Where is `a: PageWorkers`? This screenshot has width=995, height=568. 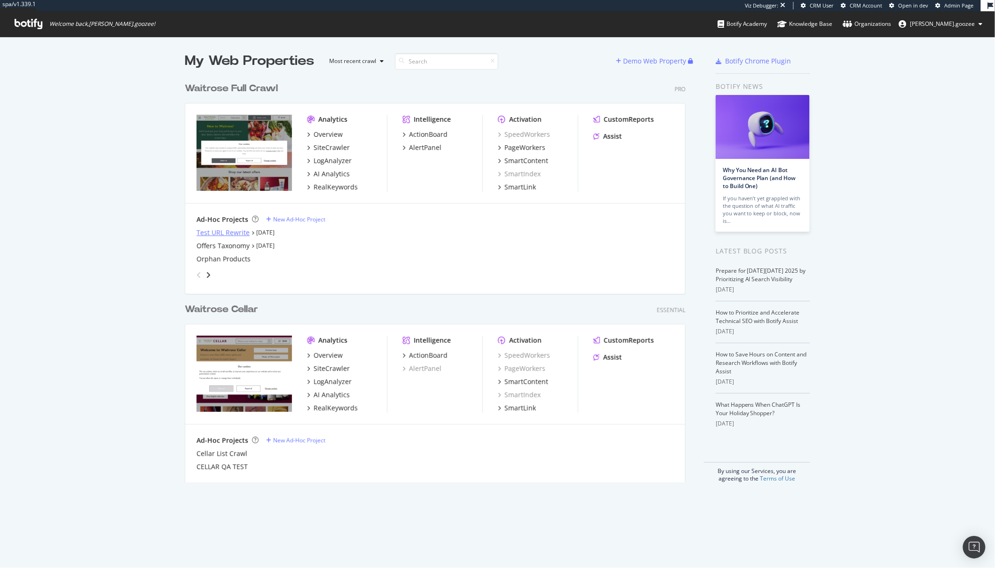 a: PageWorkers is located at coordinates (521, 369).